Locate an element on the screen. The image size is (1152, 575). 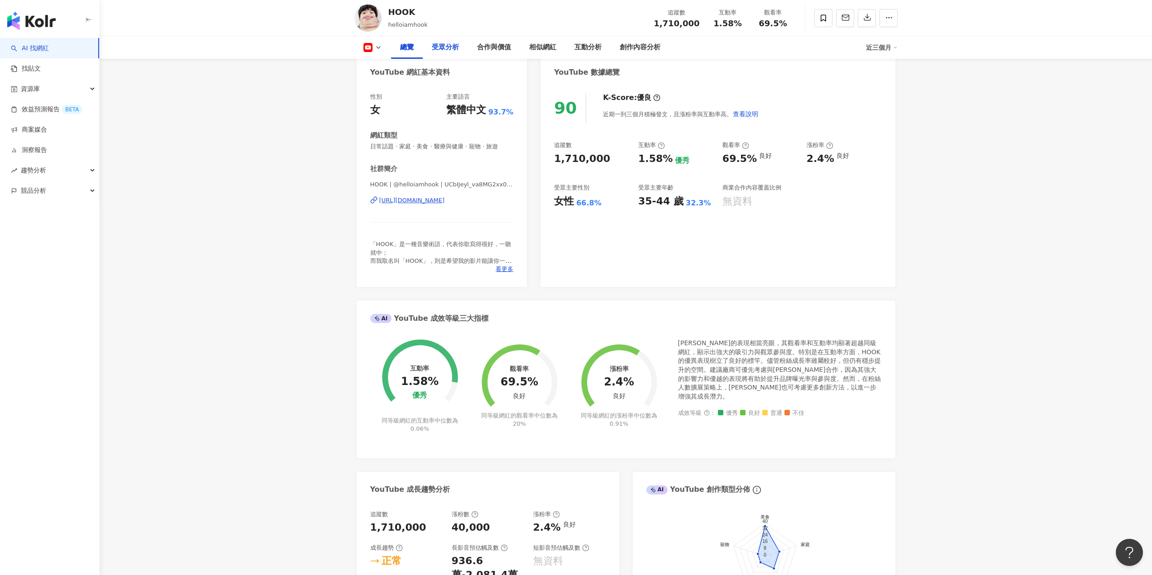
div: 繁體中文 is located at coordinates (466, 110).